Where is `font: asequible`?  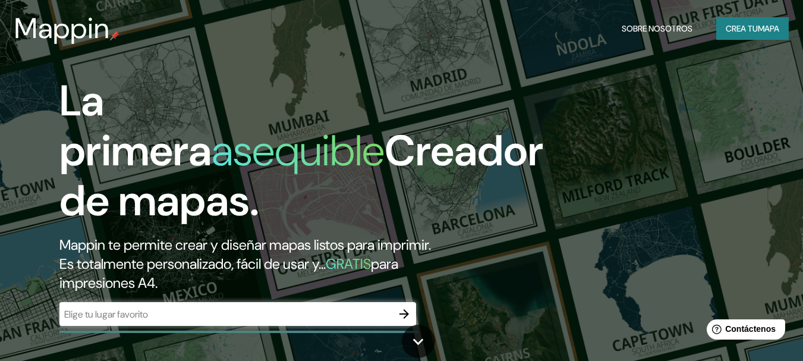
font: asequible is located at coordinates (298, 150).